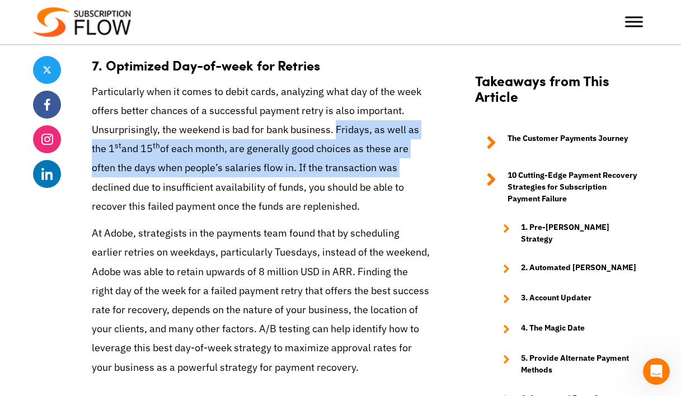 The width and height of the screenshot is (681, 396). Describe the element at coordinates (572, 187) in the screenshot. I see `strong: 10 Cutting-Edge Payment Recovery Strategies for Subscription Payment Failure` at that location.